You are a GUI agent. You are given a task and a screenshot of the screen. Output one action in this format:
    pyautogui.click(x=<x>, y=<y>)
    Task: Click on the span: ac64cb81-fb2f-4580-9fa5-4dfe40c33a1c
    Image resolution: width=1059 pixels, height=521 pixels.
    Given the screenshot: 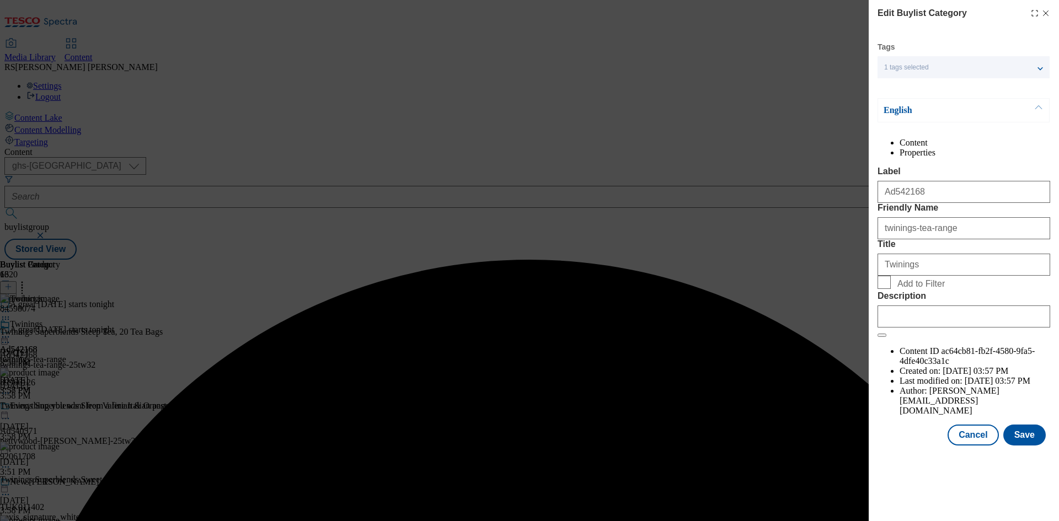 What is the action you would take?
    pyautogui.click(x=967, y=356)
    